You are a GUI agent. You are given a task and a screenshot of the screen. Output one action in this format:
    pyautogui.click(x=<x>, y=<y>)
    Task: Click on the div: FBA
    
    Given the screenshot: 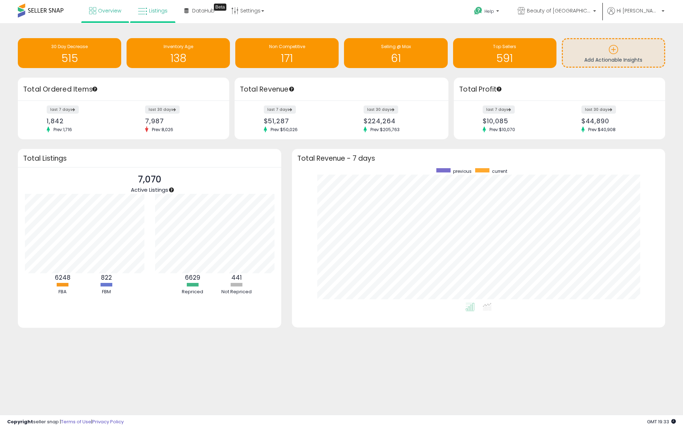 What is the action you would take?
    pyautogui.click(x=63, y=292)
    